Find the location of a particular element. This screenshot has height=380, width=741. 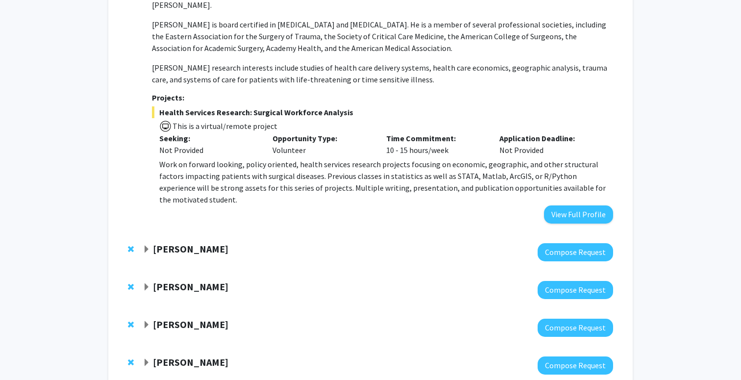

button: Compose Request to Michael Osmanski is located at coordinates (575, 290).